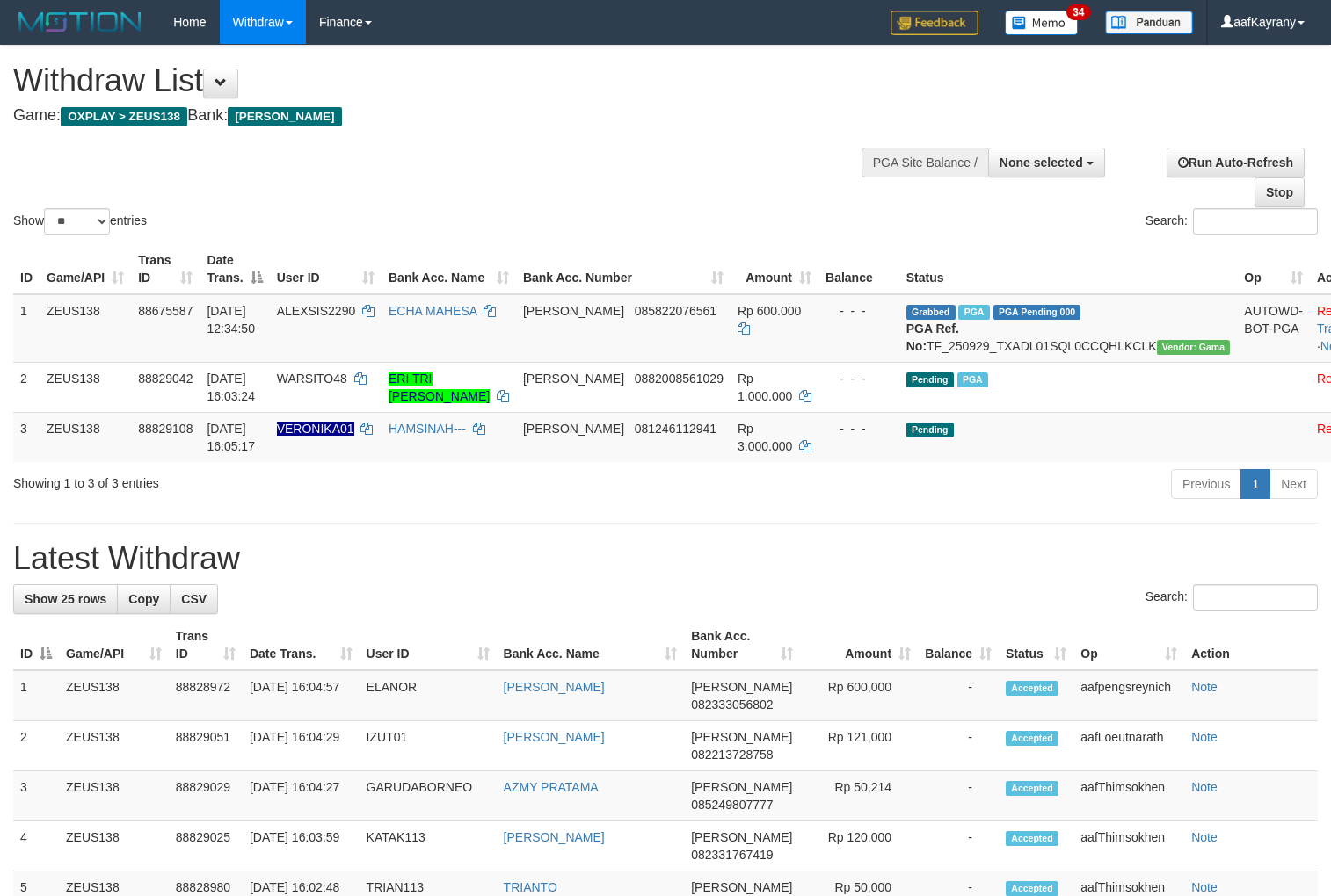 The width and height of the screenshot is (1331, 896). Describe the element at coordinates (428, 696) in the screenshot. I see `td: ELANOR` at that location.